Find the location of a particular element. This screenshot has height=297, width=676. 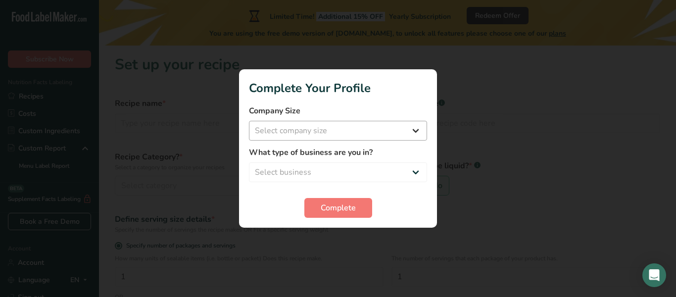

div: Open Intercom Messenger is located at coordinates (654, 275).